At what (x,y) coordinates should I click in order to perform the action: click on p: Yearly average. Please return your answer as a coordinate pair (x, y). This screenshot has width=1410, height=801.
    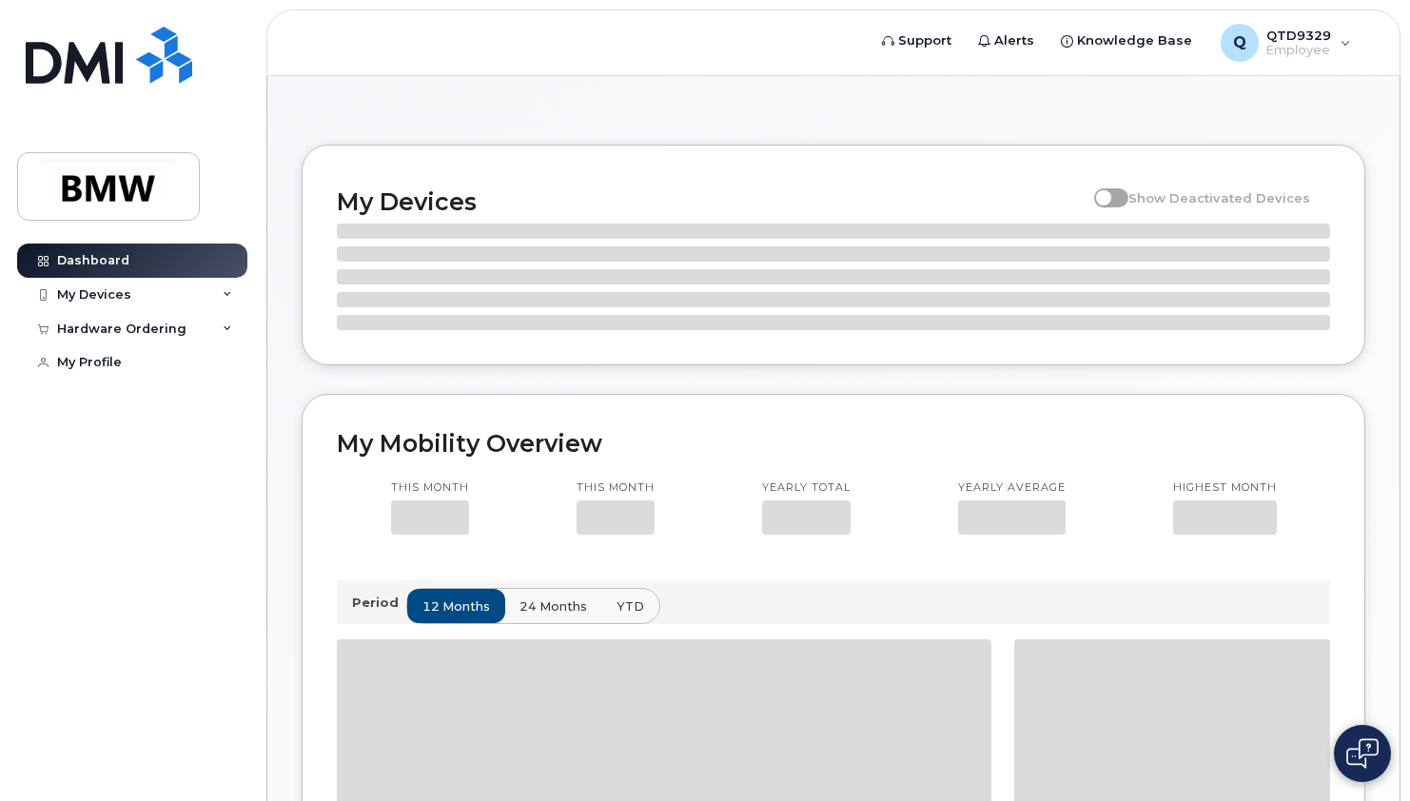
    Looking at the image, I should click on (1012, 488).